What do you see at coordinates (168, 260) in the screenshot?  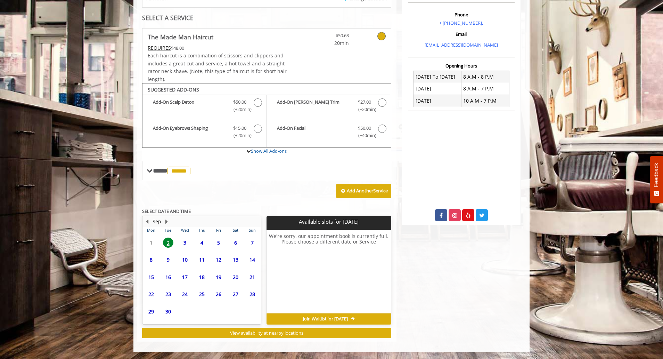 I see `td: Select day9` at bounding box center [168, 260].